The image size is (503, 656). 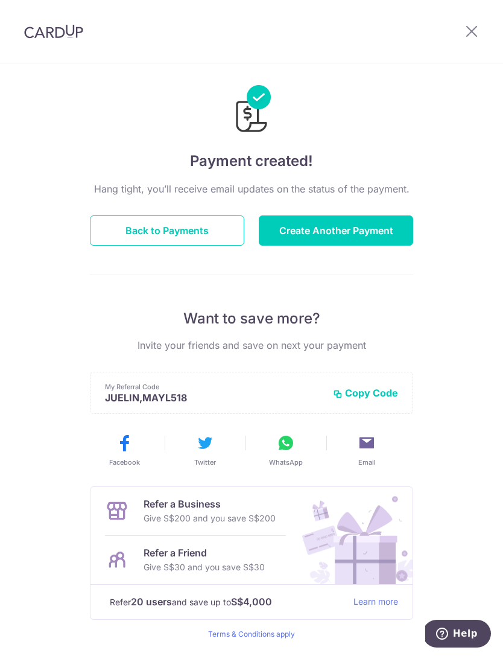 I want to click on button: Back to Payments, so click(x=167, y=230).